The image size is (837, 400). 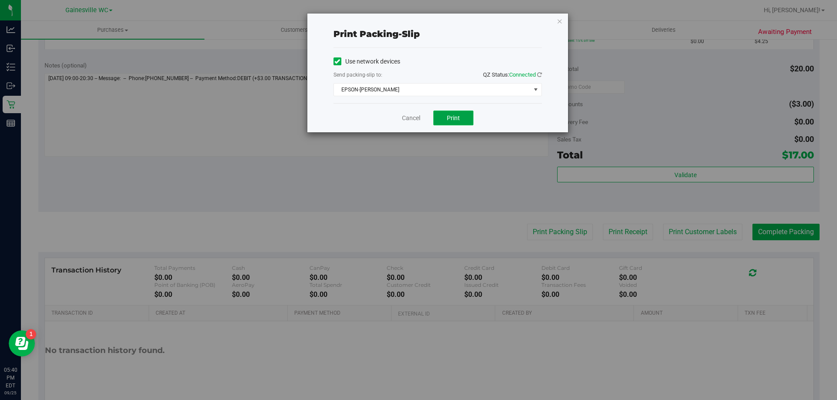 I want to click on span: 1, so click(x=5, y=5).